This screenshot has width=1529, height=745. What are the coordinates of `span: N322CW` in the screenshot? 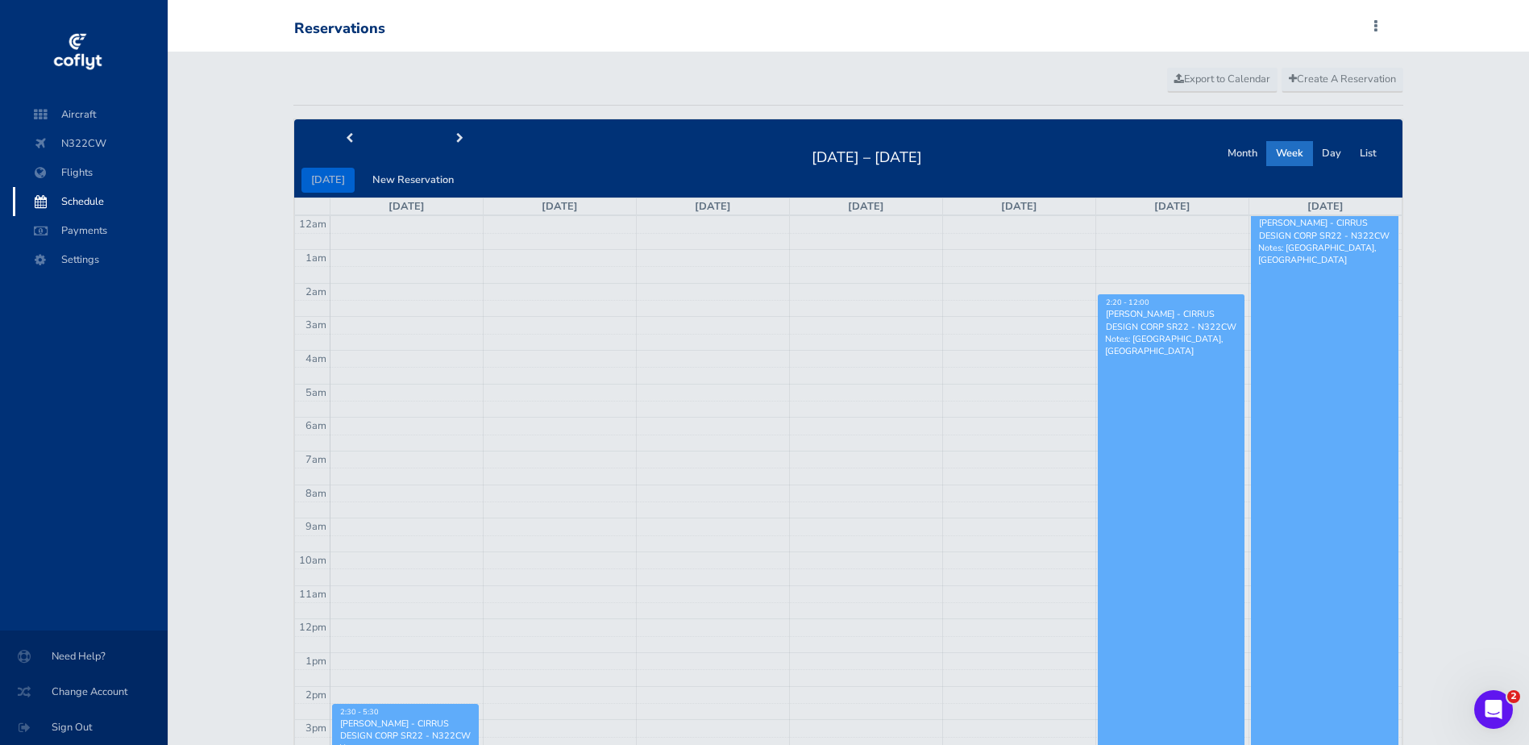 It's located at (90, 143).